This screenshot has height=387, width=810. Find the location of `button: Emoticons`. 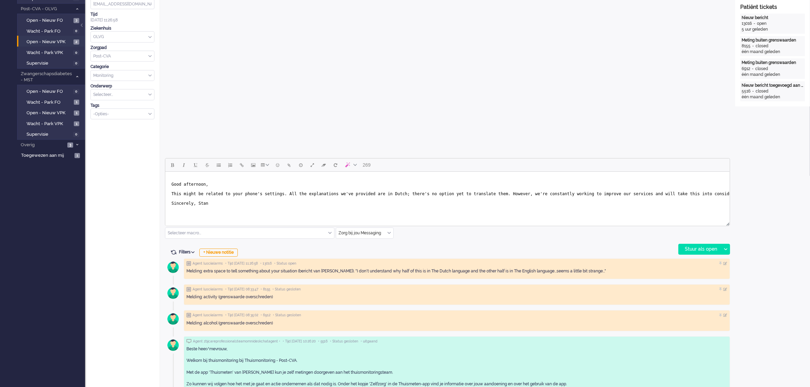

button: Emoticons is located at coordinates (278, 165).